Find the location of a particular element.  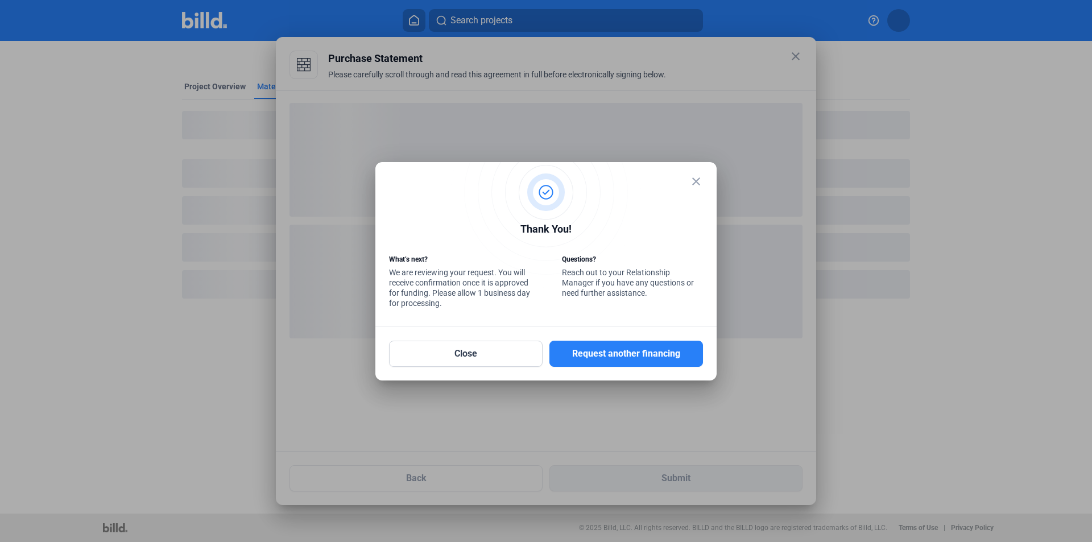

mat-icon: close is located at coordinates (696, 181).